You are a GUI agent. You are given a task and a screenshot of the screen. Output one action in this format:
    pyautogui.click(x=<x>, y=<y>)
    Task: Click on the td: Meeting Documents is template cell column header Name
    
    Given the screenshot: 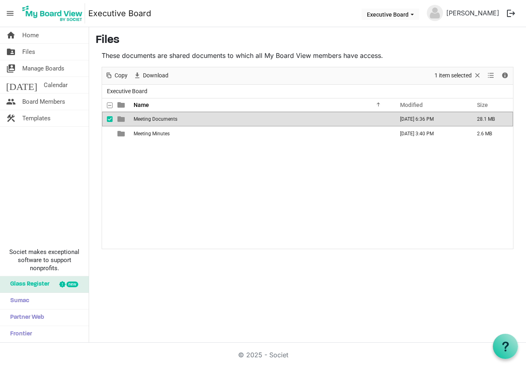 What is the action you would take?
    pyautogui.click(x=261, y=119)
    